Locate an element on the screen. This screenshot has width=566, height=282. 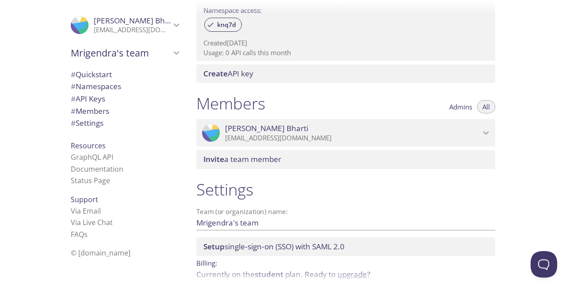
div: knq7d is located at coordinates (223, 25).